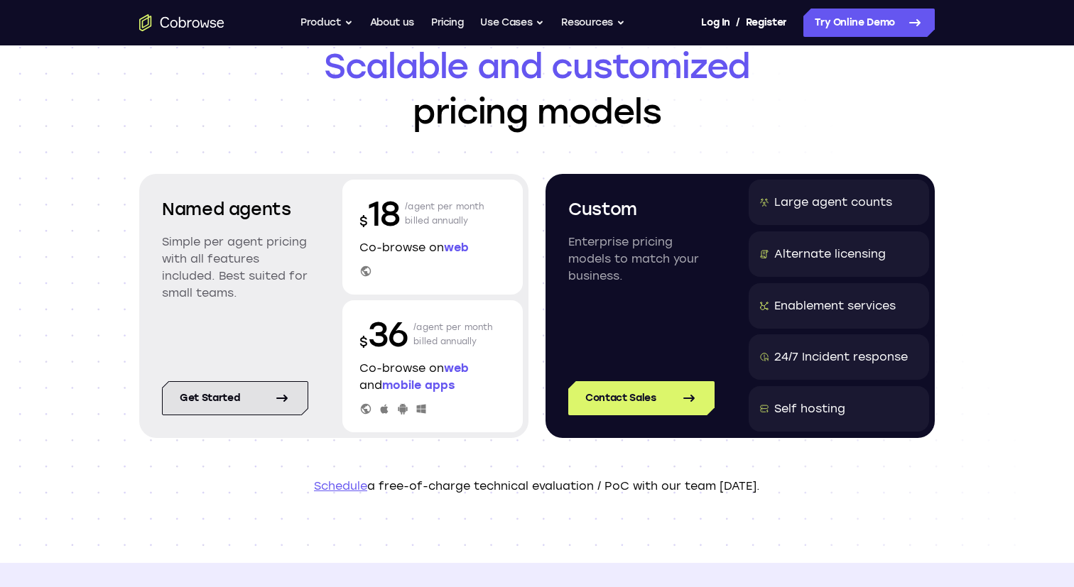  What do you see at coordinates (829, 254) in the screenshot?
I see `div: Alternate licensing` at bounding box center [829, 254].